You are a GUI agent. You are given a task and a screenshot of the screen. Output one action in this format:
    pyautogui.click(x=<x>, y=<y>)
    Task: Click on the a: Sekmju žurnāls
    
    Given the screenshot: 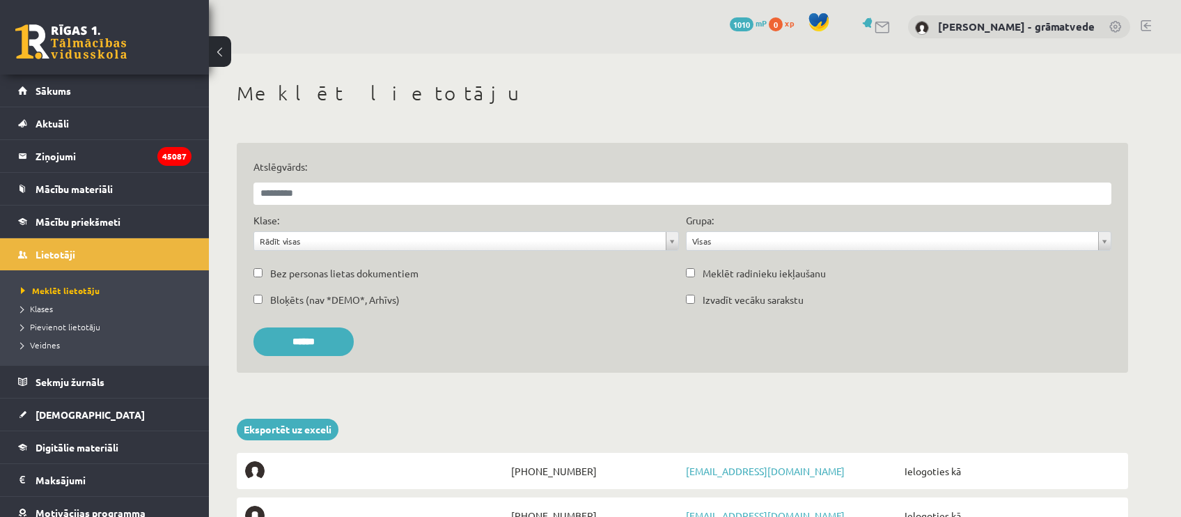 What is the action you would take?
    pyautogui.click(x=104, y=382)
    